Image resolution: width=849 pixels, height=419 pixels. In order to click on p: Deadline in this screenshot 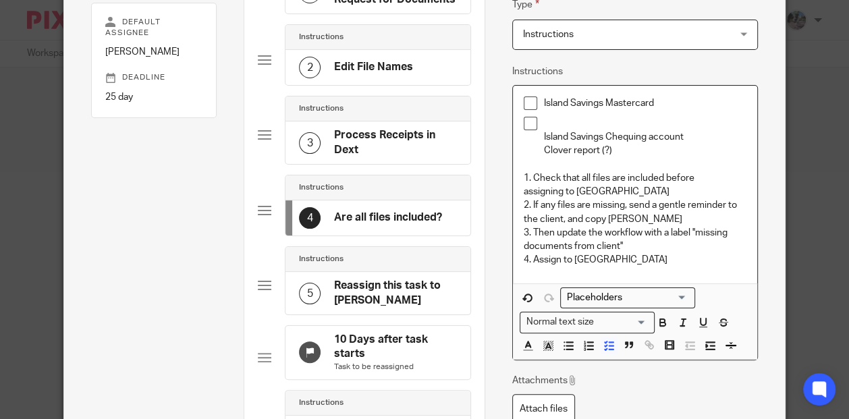, I will do `click(154, 78)`.